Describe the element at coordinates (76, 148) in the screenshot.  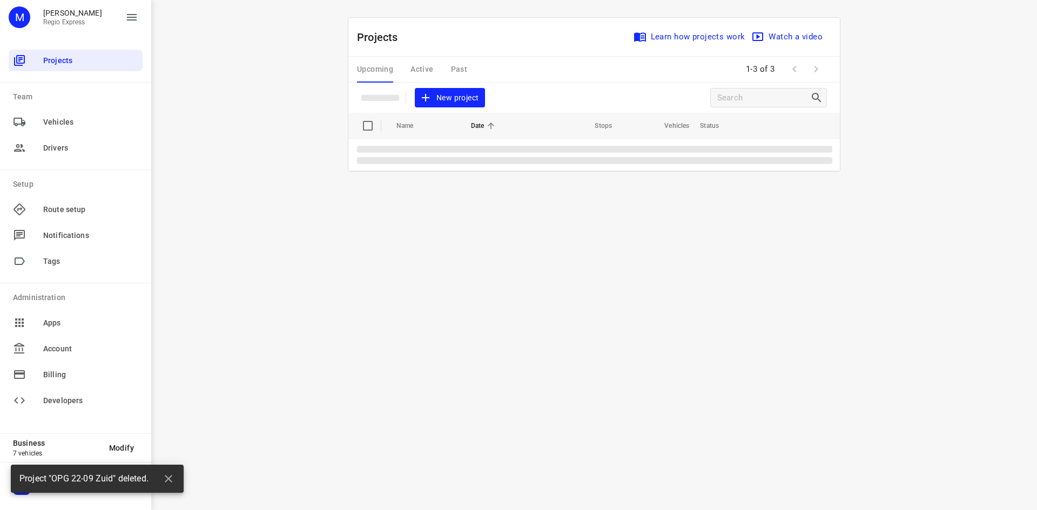
I see `div: Drivers` at that location.